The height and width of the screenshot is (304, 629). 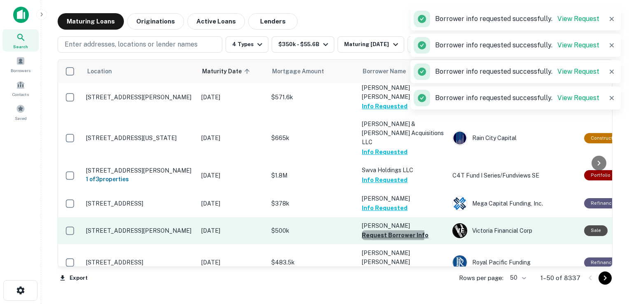 I want to click on p: $665k, so click(x=312, y=138).